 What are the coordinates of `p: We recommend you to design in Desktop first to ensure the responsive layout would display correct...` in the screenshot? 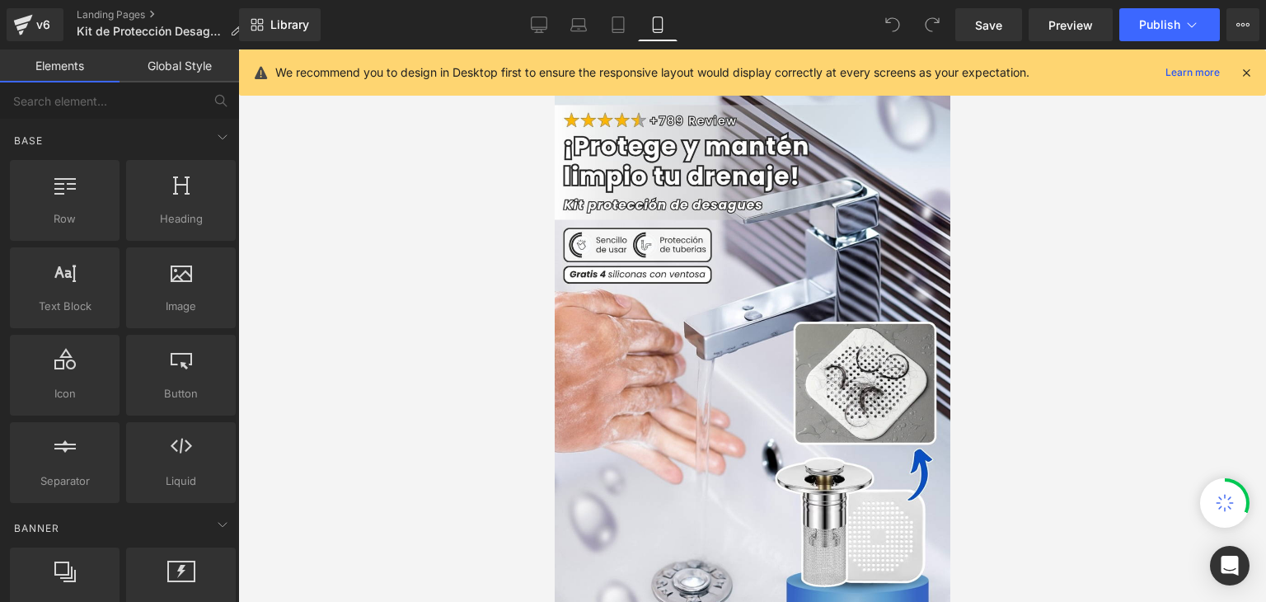 It's located at (652, 73).